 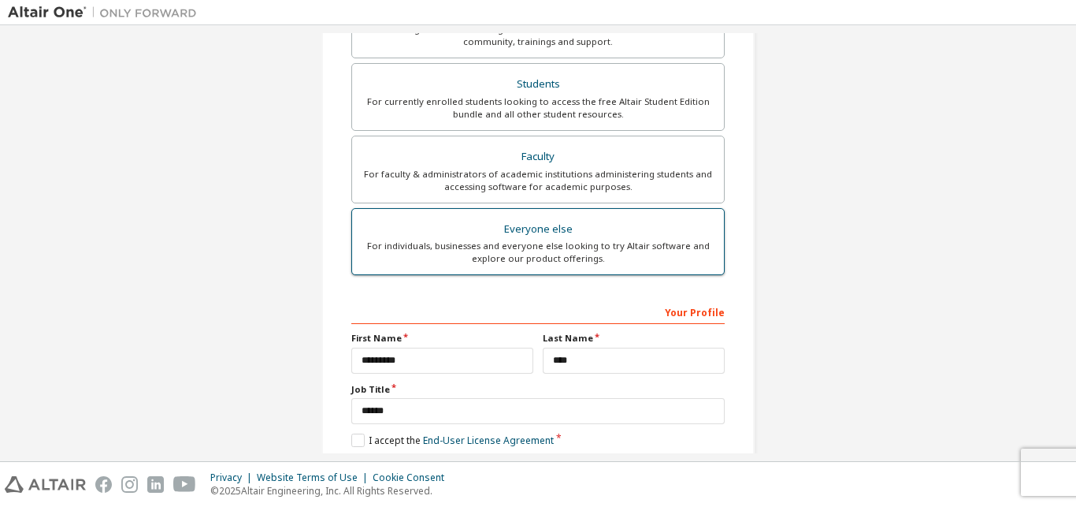 What do you see at coordinates (538, 84) in the screenshot?
I see `div: Students` at bounding box center [538, 84].